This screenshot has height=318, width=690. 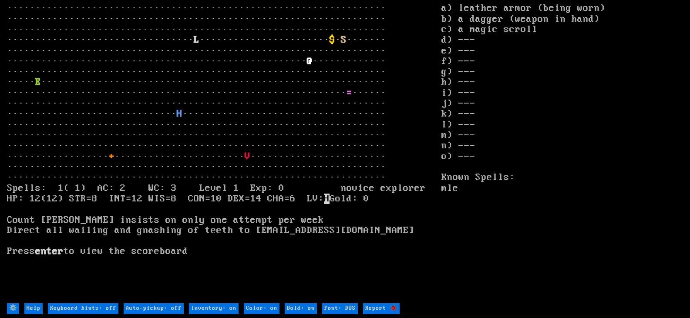 I want to click on font: V, so click(x=247, y=157).